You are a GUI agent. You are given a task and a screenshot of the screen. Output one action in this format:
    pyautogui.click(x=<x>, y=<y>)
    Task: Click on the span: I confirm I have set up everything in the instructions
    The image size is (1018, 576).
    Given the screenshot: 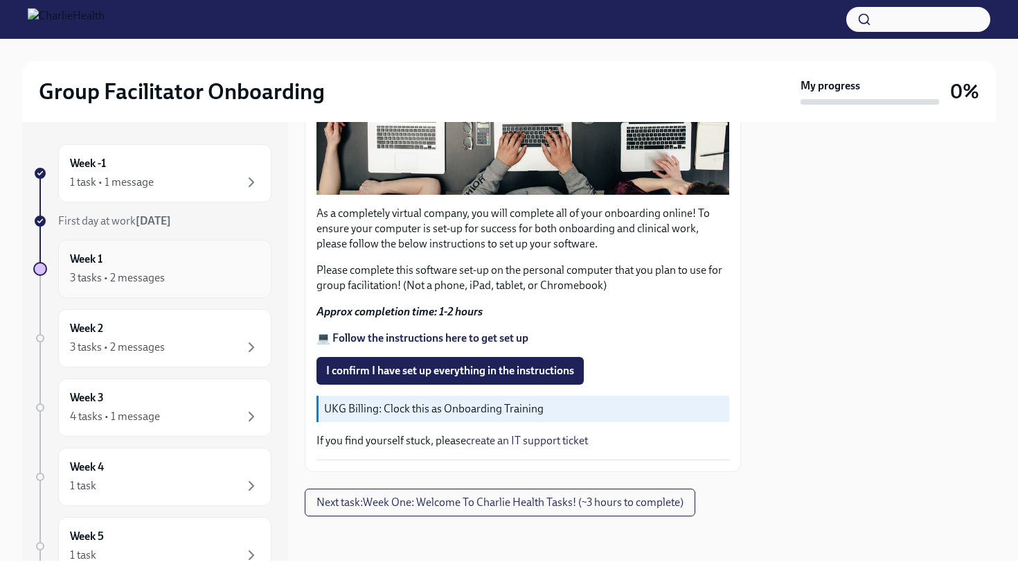 What is the action you would take?
    pyautogui.click(x=450, y=371)
    